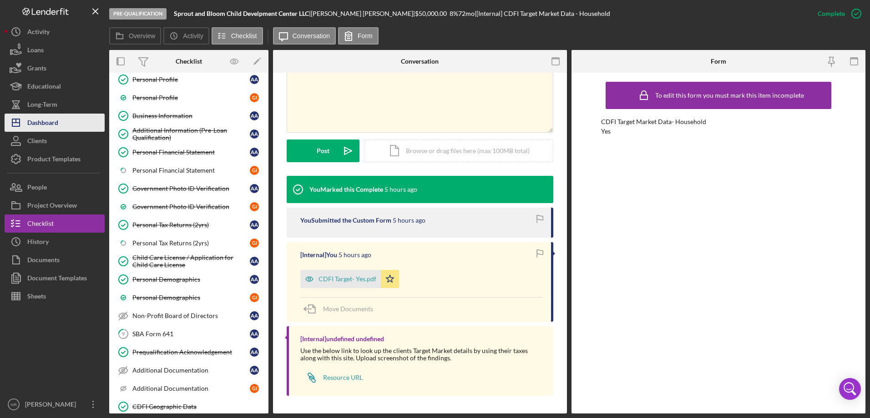 This screenshot has height=418, width=870. What do you see at coordinates (347, 279) in the screenshot?
I see `div: CDFI Target- Yes.pdf` at bounding box center [347, 279].